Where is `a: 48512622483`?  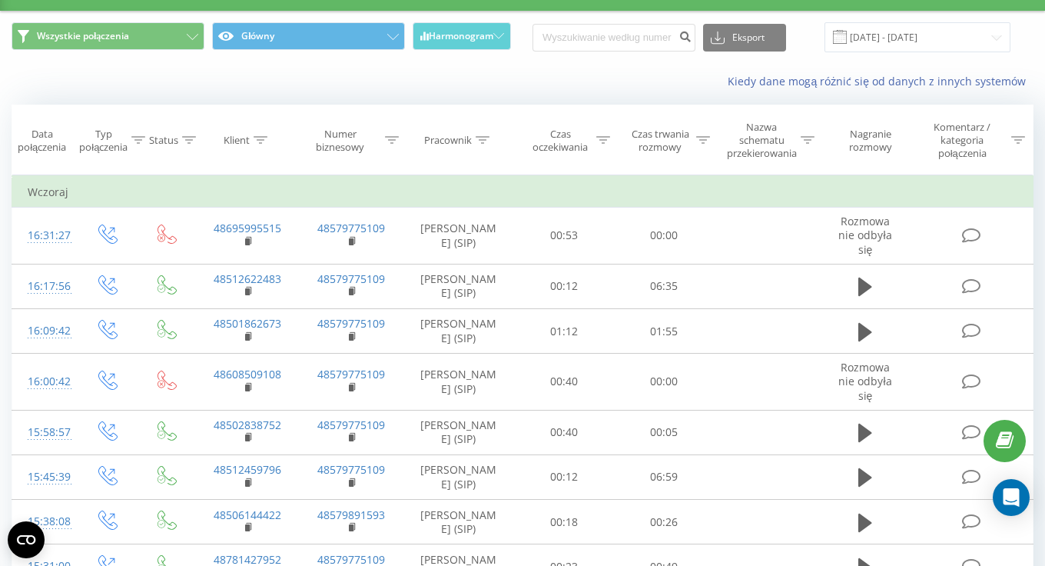
a: 48512622483 is located at coordinates (248, 278).